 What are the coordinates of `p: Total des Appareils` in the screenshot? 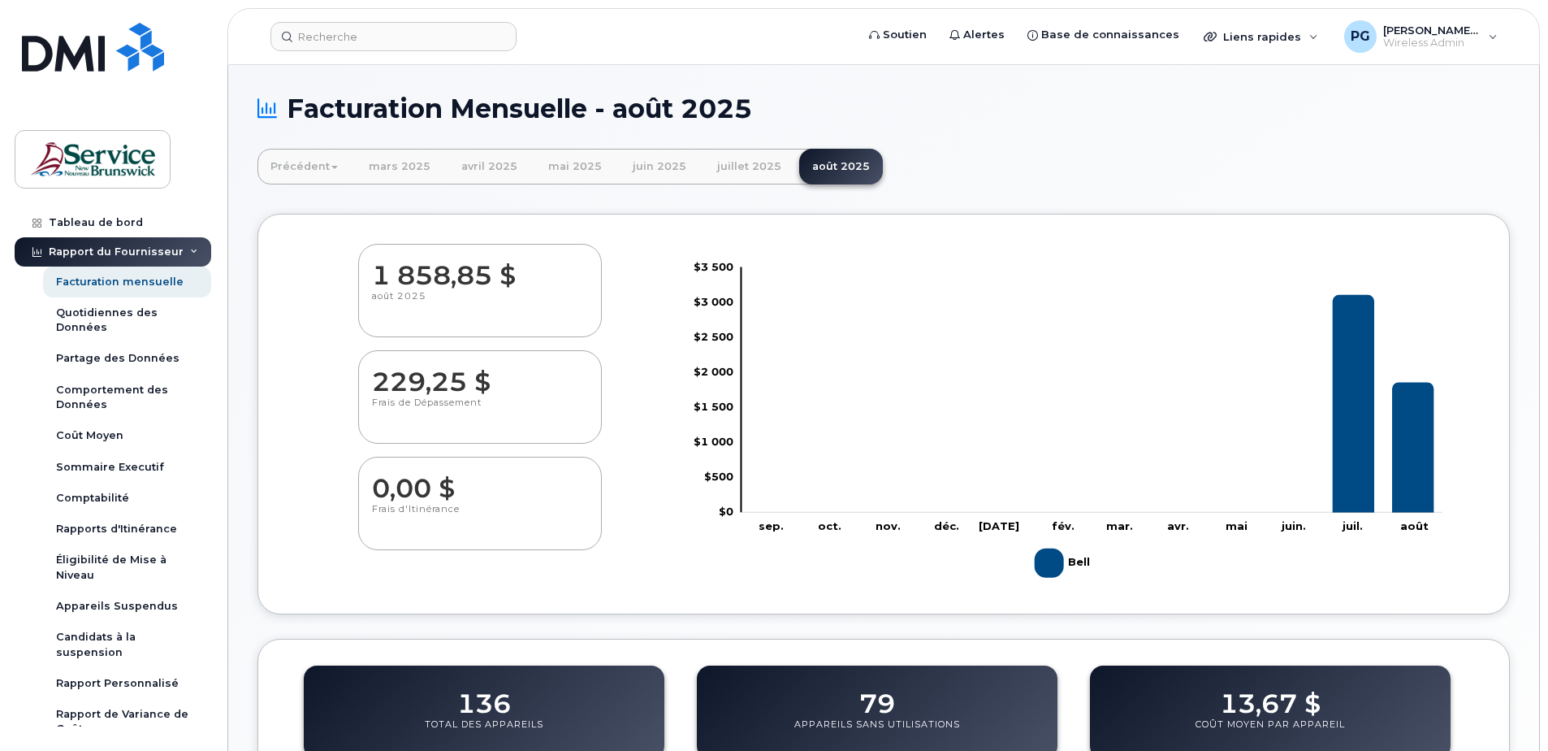 It's located at (484, 733).